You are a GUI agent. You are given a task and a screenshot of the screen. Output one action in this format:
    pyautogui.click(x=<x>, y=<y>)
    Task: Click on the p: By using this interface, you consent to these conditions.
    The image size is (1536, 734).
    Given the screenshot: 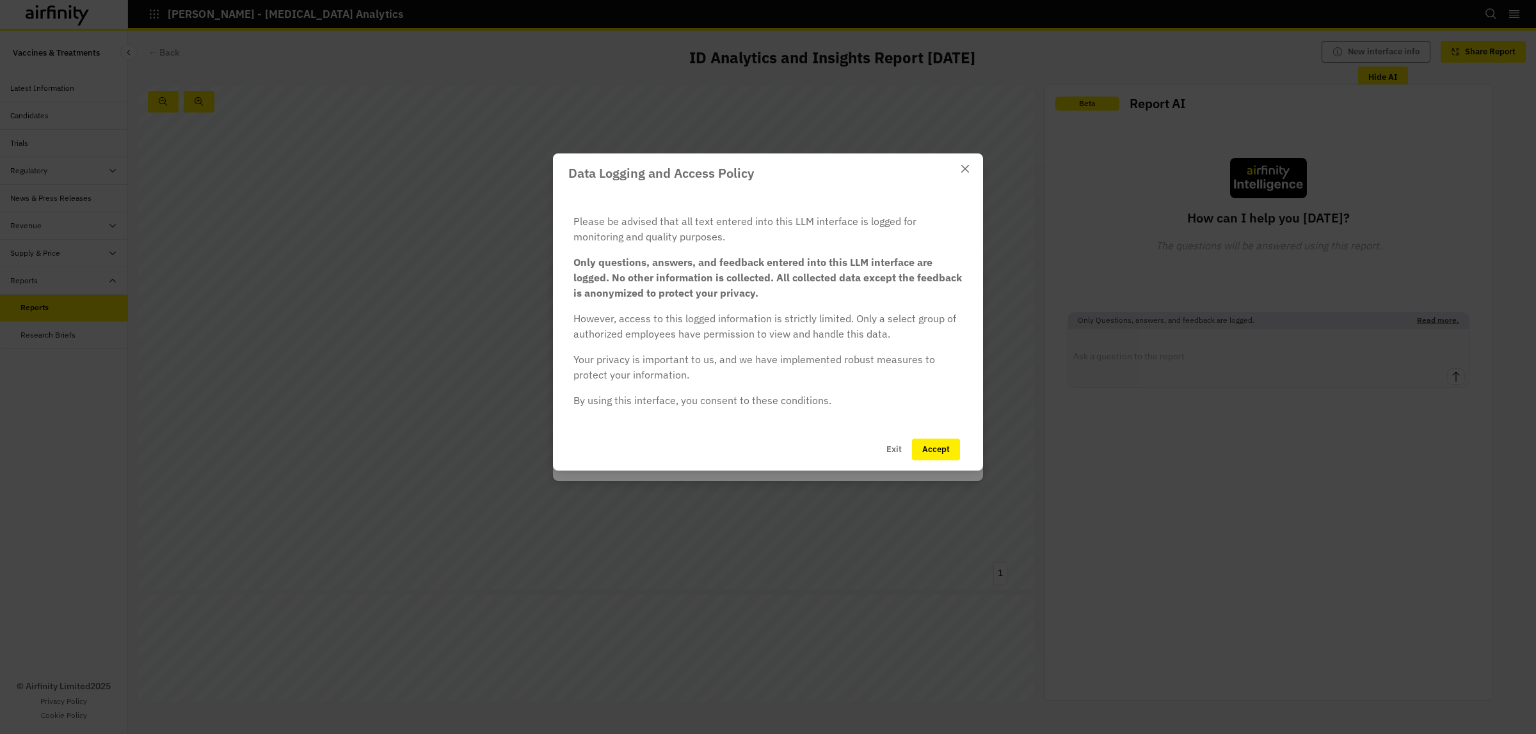 What is the action you would take?
    pyautogui.click(x=768, y=401)
    